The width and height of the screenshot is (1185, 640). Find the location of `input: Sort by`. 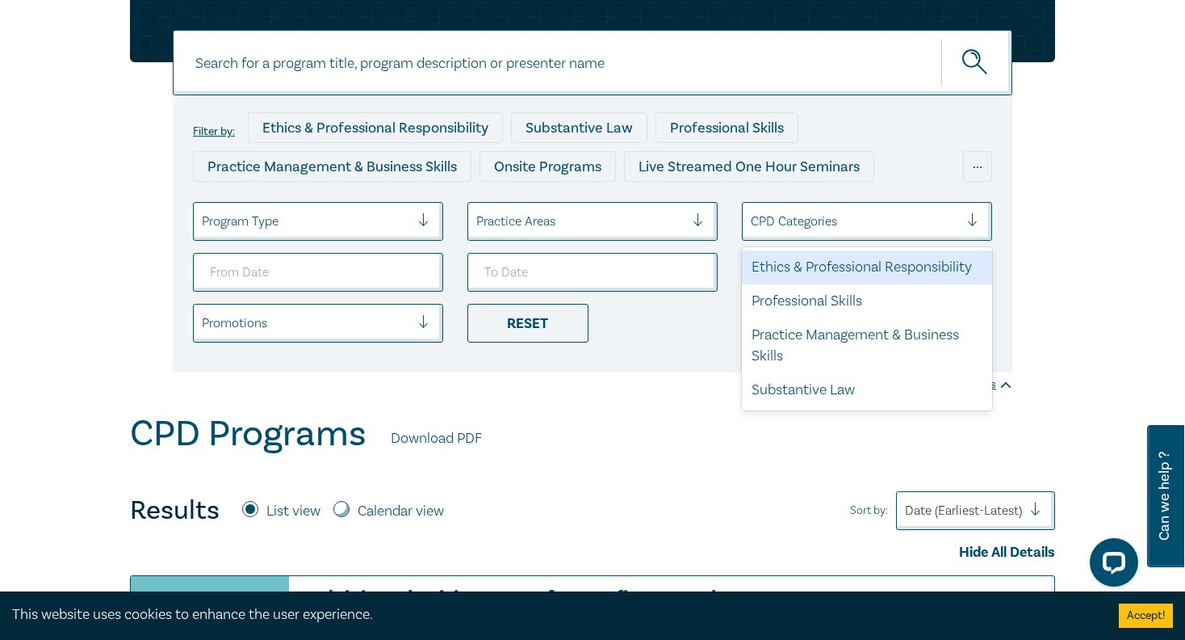

input: Sort by is located at coordinates (907, 510).